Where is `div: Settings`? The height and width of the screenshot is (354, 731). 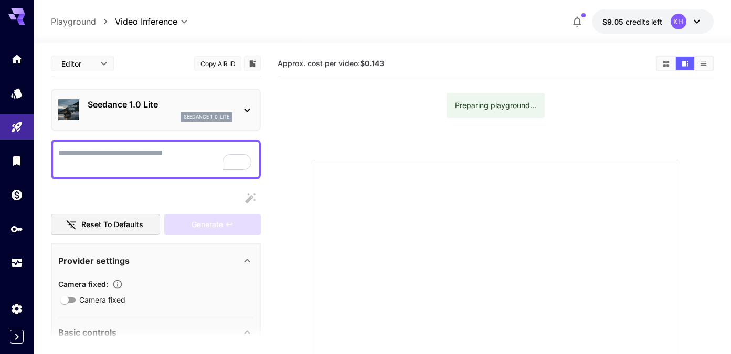
div: Settings is located at coordinates (17, 309).